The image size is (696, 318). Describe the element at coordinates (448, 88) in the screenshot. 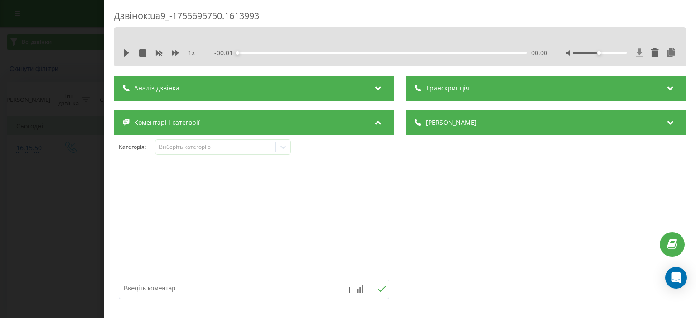

I see `span: Транскрипція` at that location.